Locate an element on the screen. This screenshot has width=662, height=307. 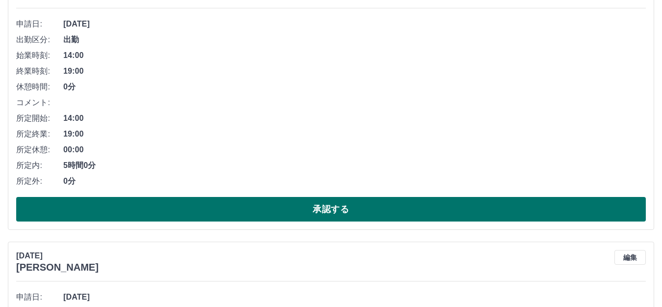
span: 00:00 is located at coordinates (354, 150).